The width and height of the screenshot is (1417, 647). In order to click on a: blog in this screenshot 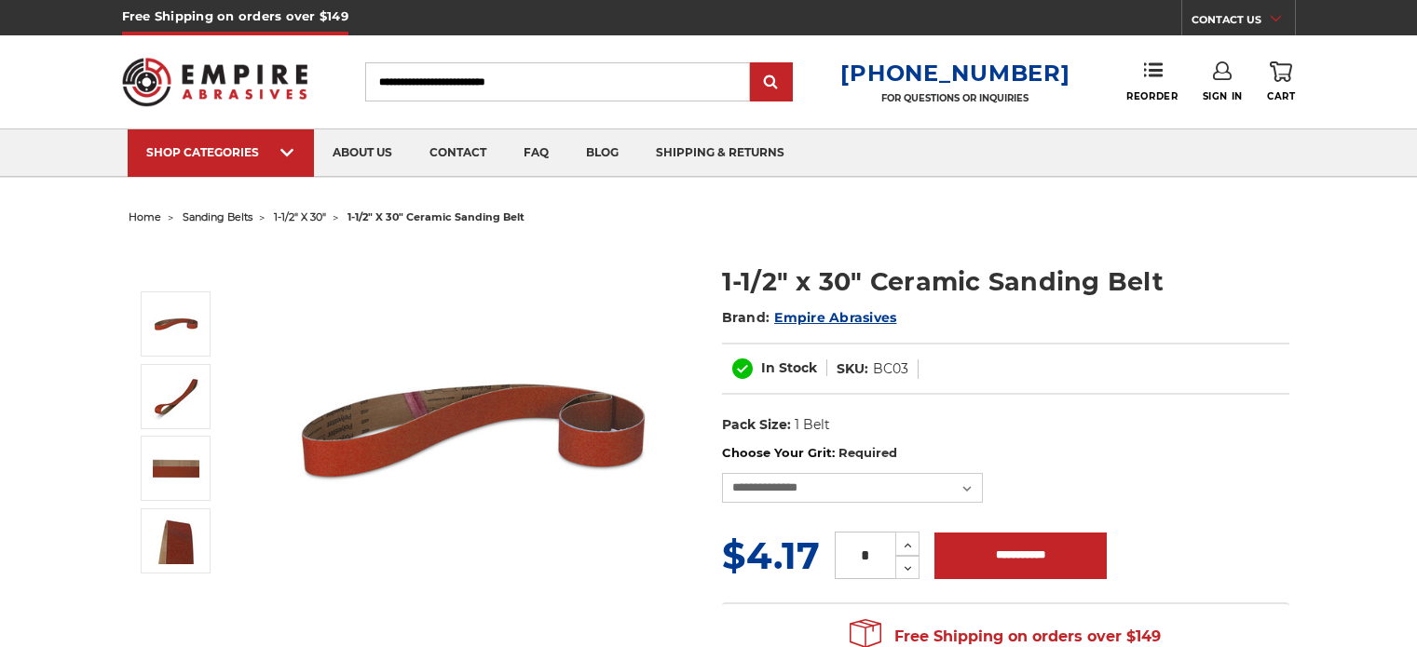, I will do `click(602, 153)`.